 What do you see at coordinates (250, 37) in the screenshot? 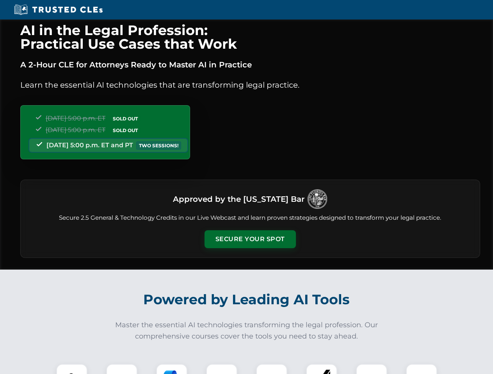
I see `h1: AI in the Legal Profession: Practical Use Cases that Work` at bounding box center [250, 37].